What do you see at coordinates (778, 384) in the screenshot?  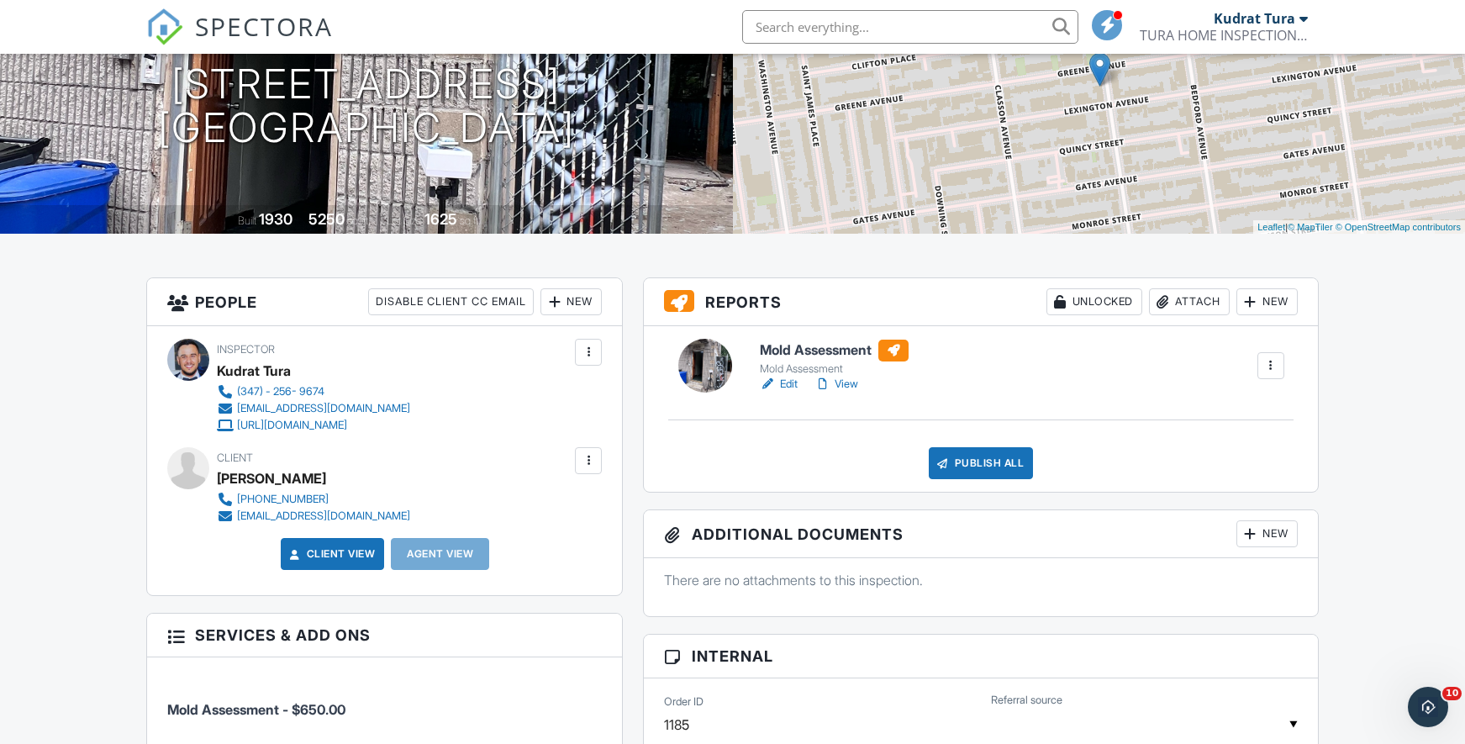 I see `a: Edit` at bounding box center [778, 384].